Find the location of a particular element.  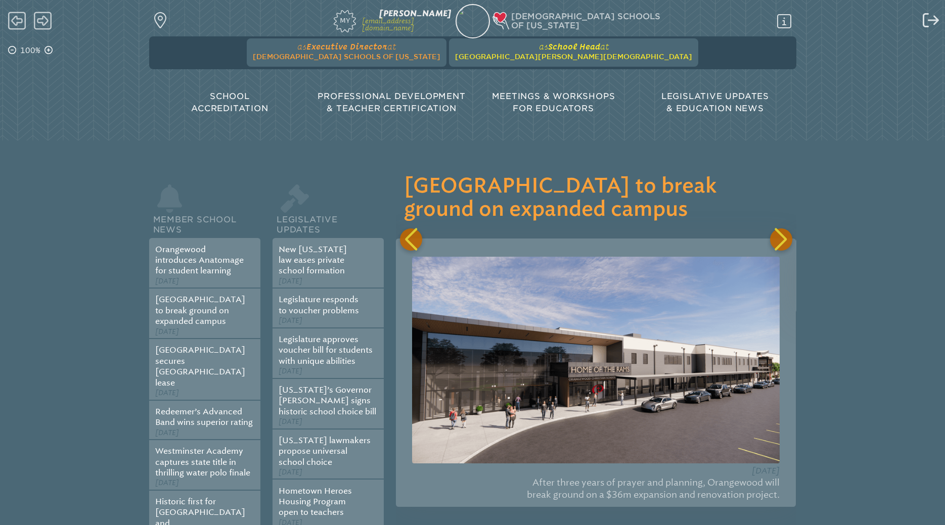

img: ab2f64bd-f266-4449-b109-de0db4cb3a06 is located at coordinates (472, 24).